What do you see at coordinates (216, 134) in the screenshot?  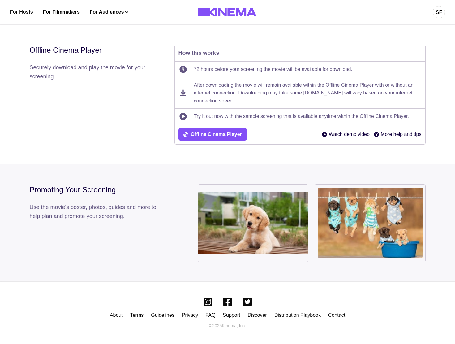 I see `a: Offline Cinema Player` at bounding box center [216, 134].